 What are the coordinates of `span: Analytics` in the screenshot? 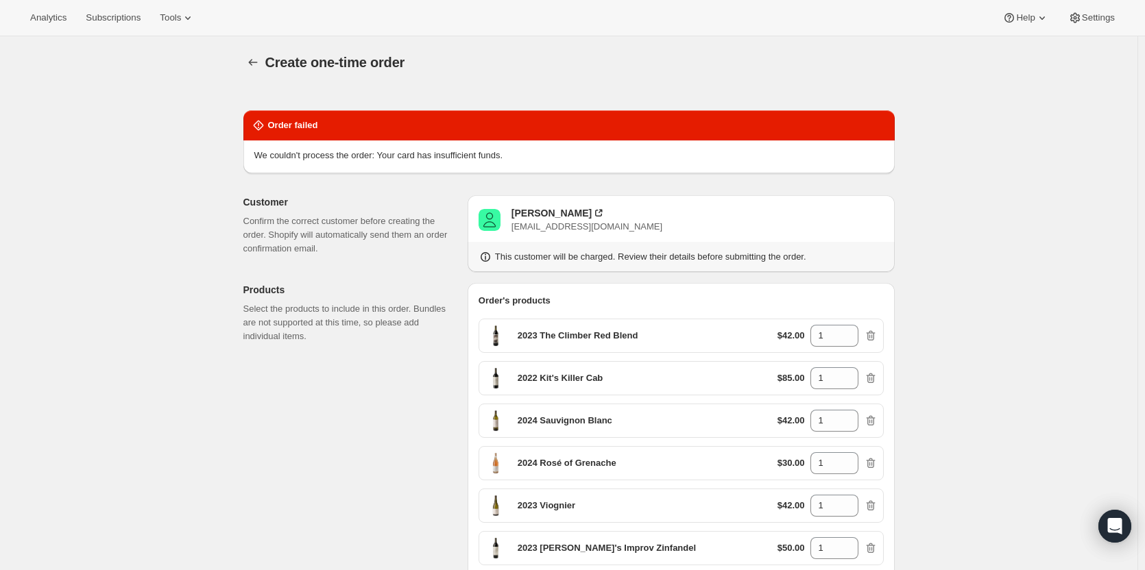 It's located at (48, 18).